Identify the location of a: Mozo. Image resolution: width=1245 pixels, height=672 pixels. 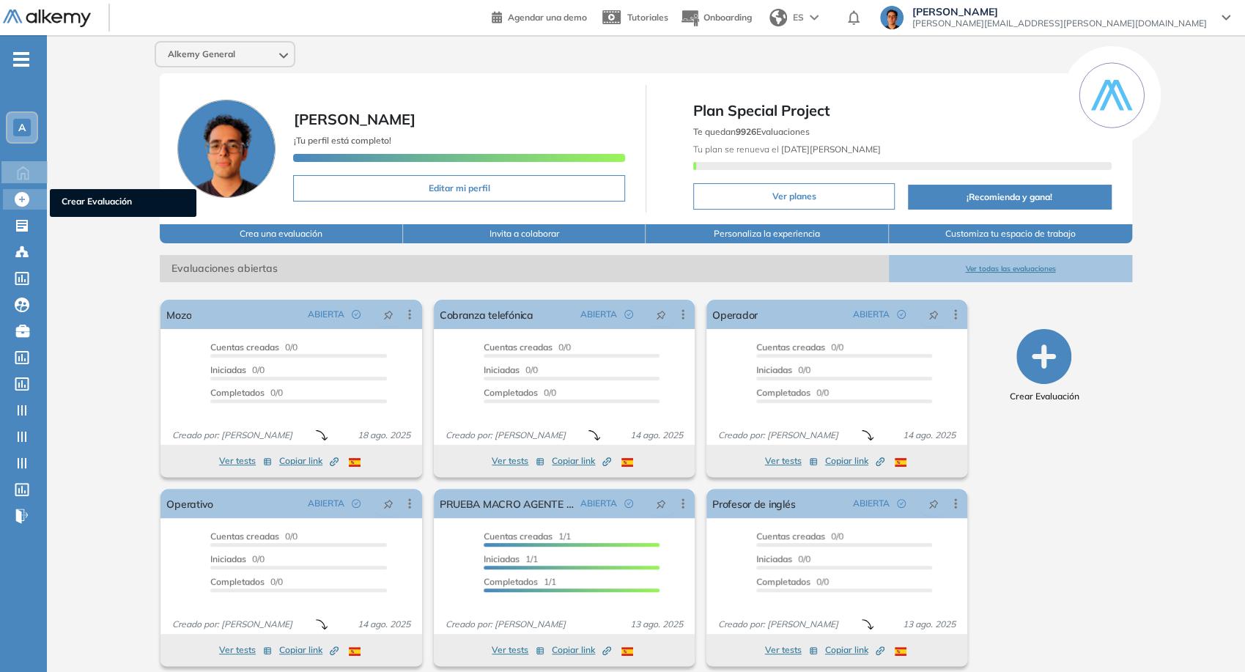
(179, 314).